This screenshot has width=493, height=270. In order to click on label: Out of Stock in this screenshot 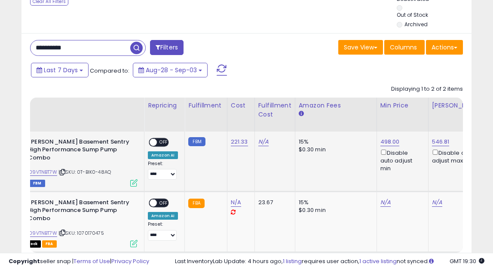, I will do `click(412, 15)`.